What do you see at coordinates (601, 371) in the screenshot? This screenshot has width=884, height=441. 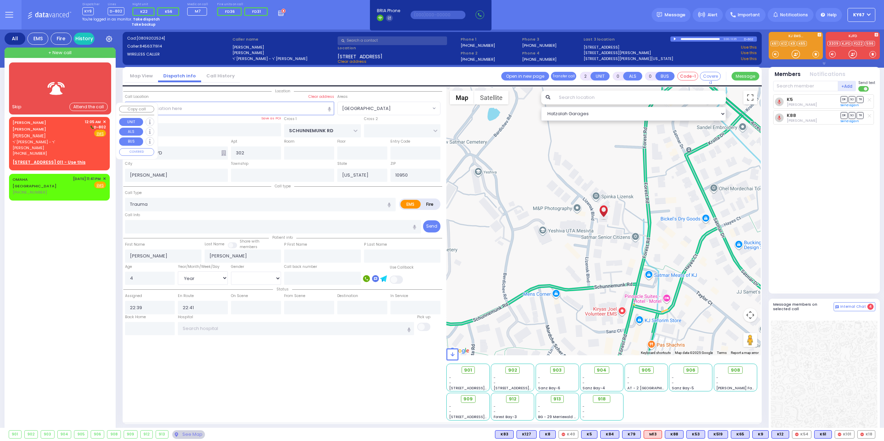 I see `span: 904` at bounding box center [601, 371].